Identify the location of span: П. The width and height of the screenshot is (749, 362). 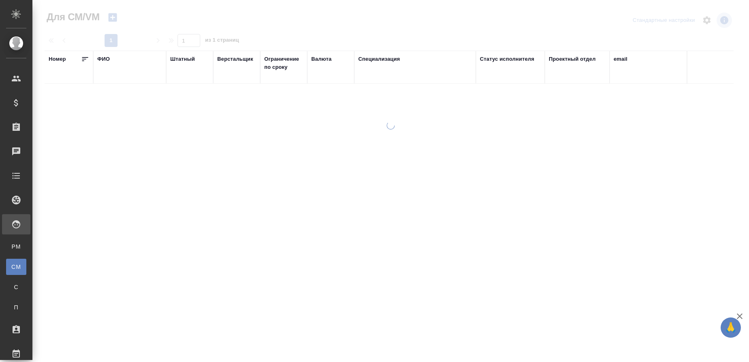
(16, 308).